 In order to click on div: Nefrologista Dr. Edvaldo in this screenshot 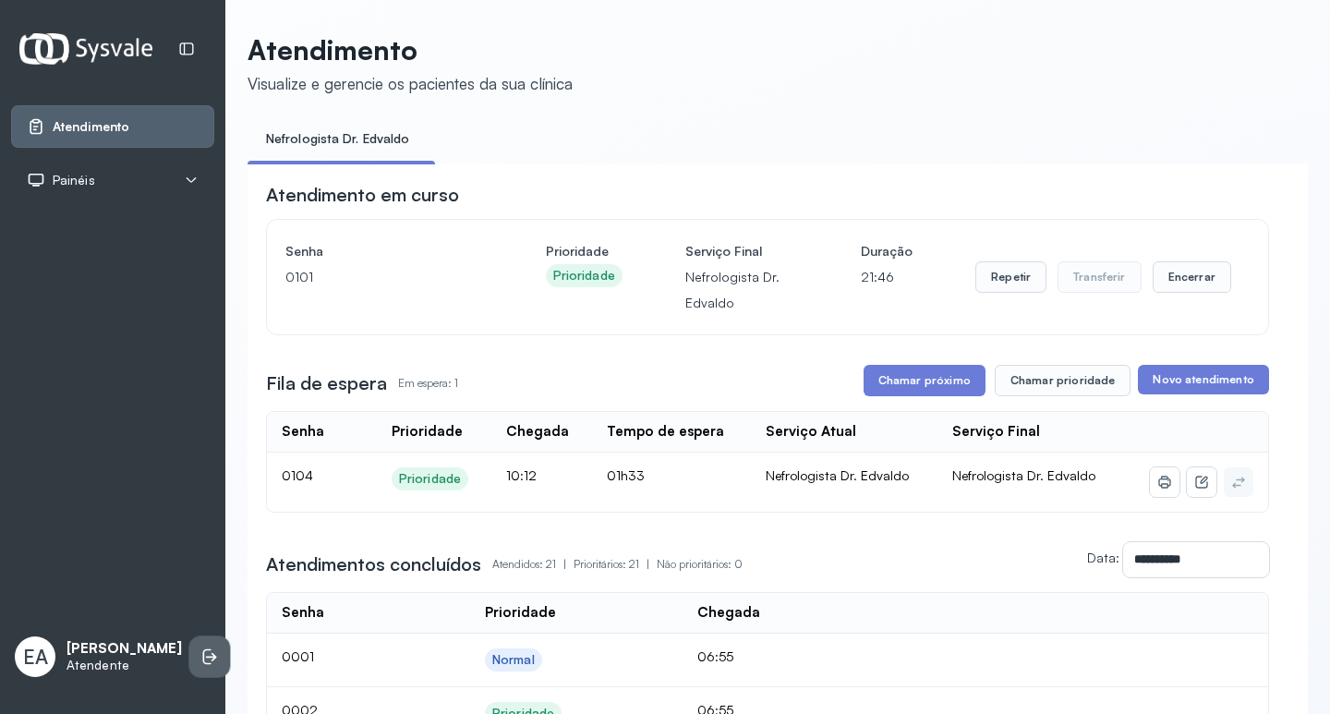, I will do `click(844, 476)`.